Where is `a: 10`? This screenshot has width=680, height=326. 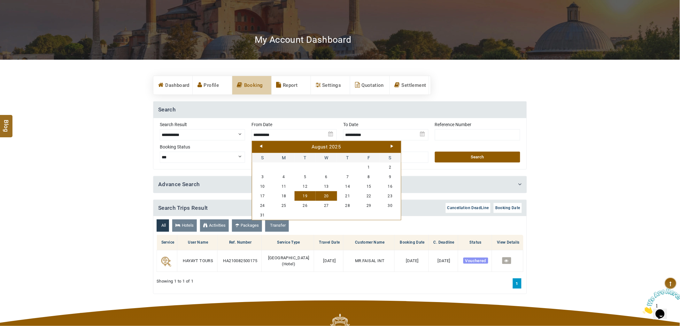
a: 10 is located at coordinates (263, 187).